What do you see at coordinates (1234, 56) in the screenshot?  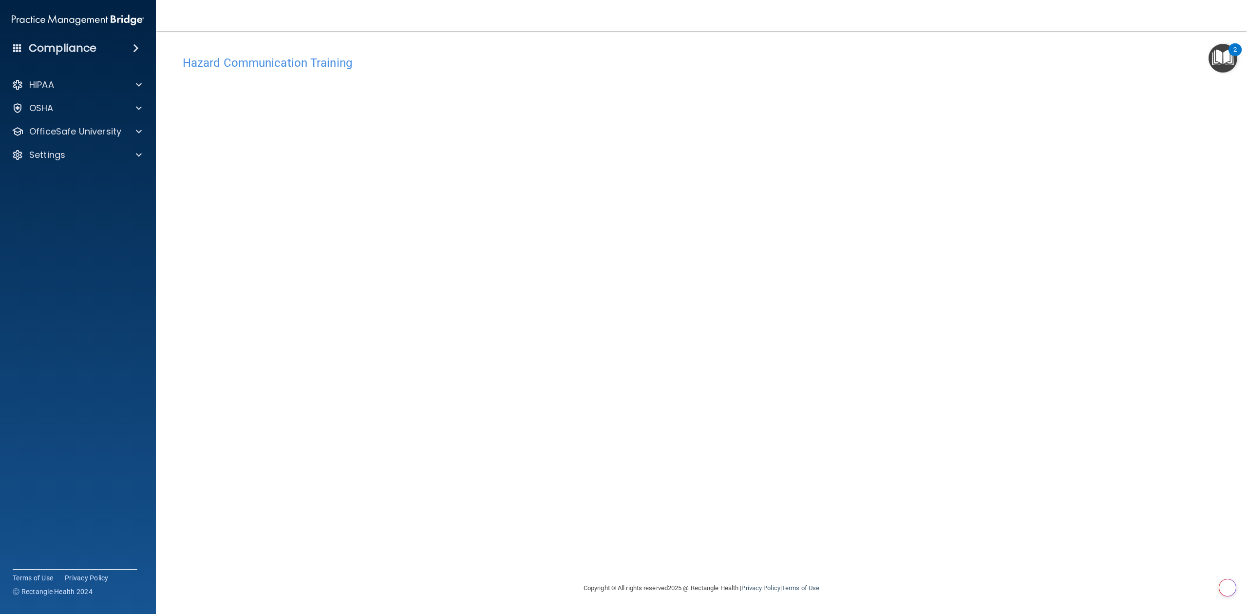 I see `div: 2` at bounding box center [1234, 56].